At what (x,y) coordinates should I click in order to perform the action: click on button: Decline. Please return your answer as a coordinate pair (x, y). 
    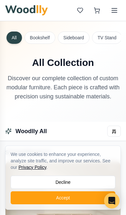
    Looking at the image, I should click on (63, 182).